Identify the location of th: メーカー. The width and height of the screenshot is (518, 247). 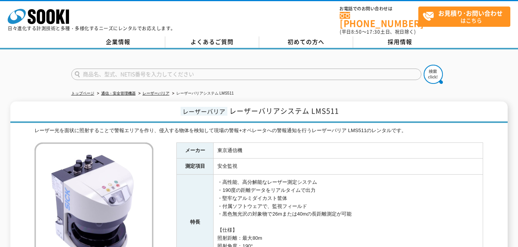
(195, 151).